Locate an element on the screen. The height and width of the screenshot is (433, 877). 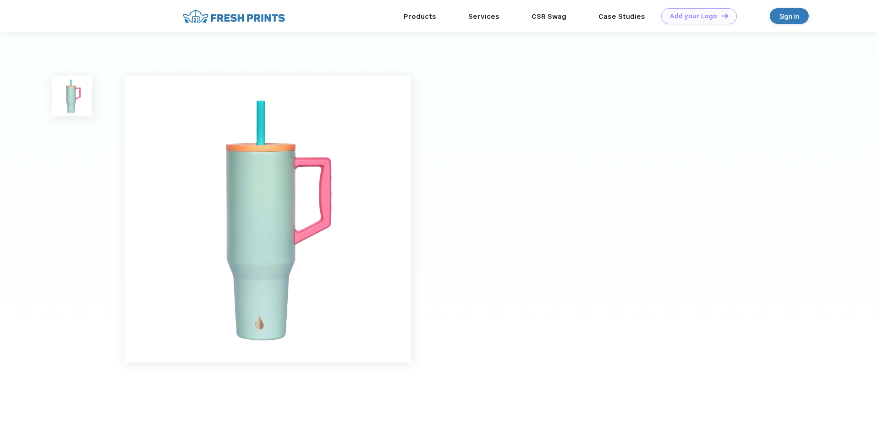
img: fo%20logo%202.webp is located at coordinates (234, 16).